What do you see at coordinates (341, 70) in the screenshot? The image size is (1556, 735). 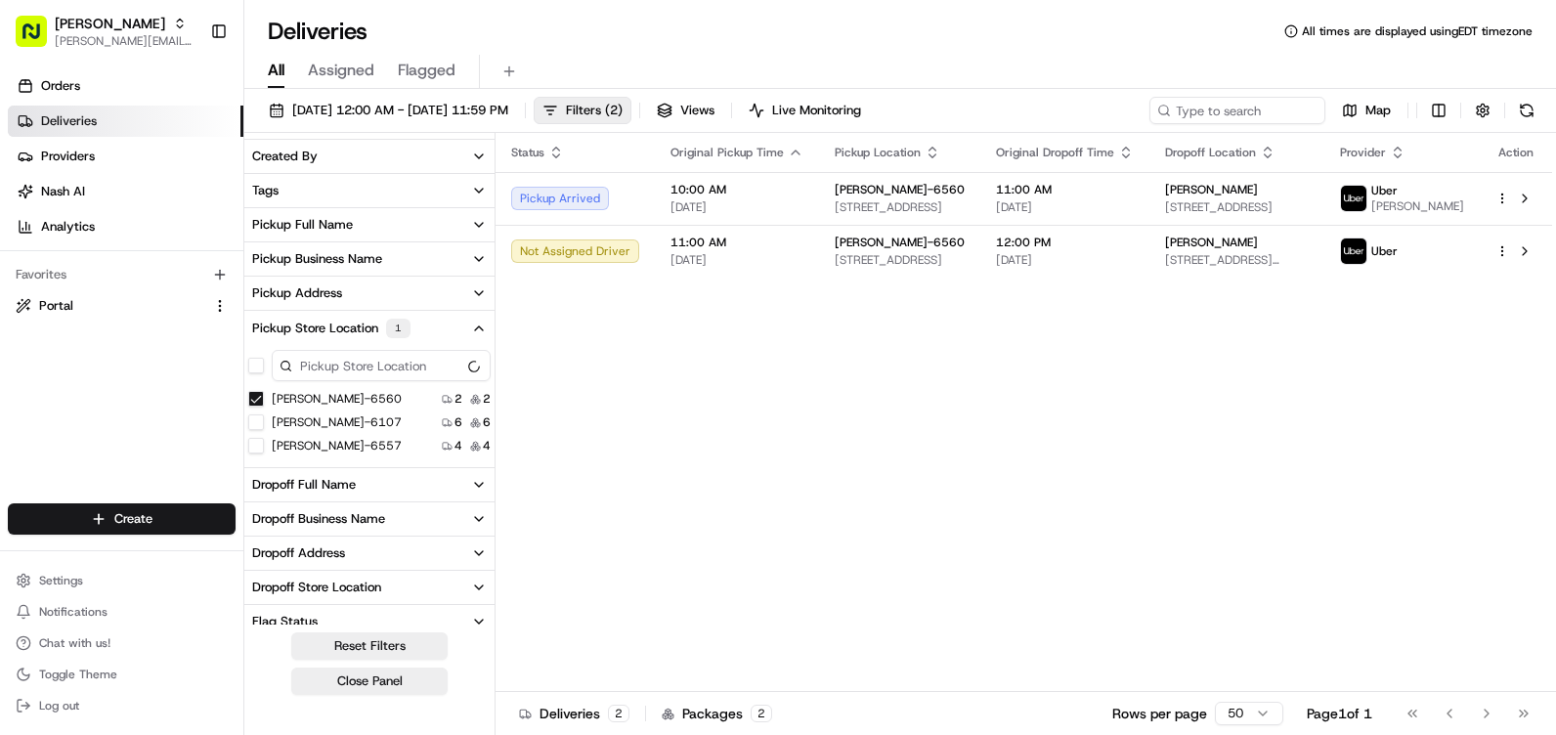 I see `span: Assigned` at bounding box center [341, 70].